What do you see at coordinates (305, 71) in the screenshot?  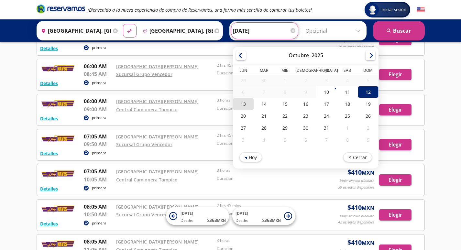 I see `th: Jueves` at bounding box center [305, 71].